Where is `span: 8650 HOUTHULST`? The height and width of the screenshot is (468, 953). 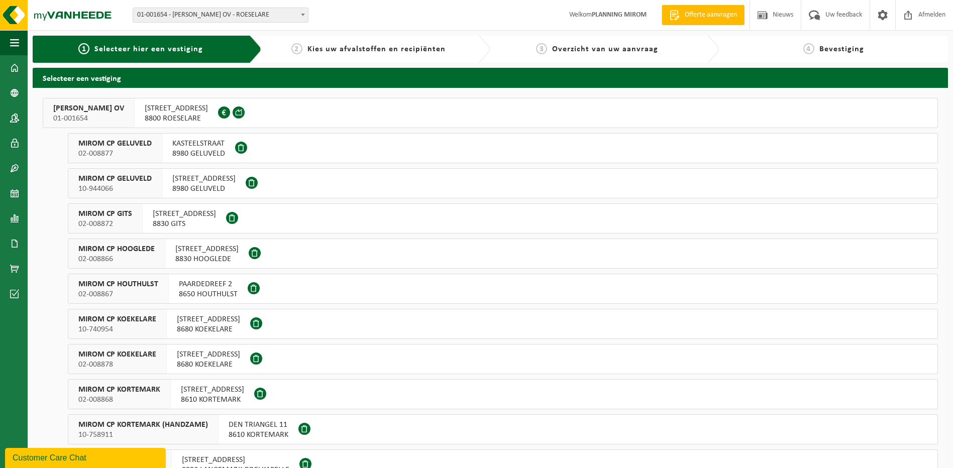
span: 8650 HOUTHULST is located at coordinates (208, 294).